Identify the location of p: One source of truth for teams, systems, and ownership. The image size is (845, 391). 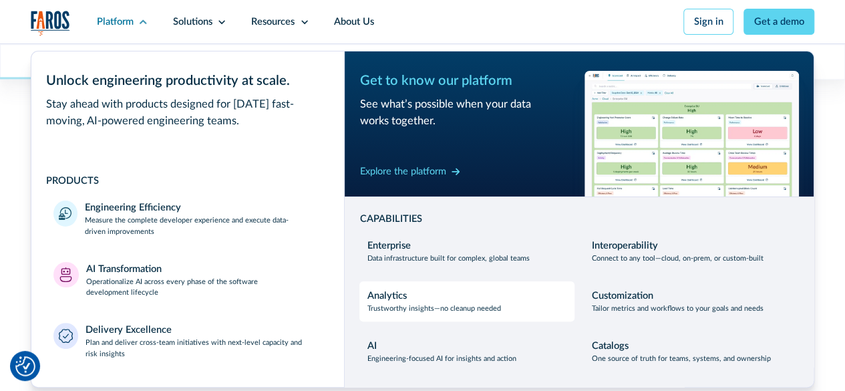
(682, 359).